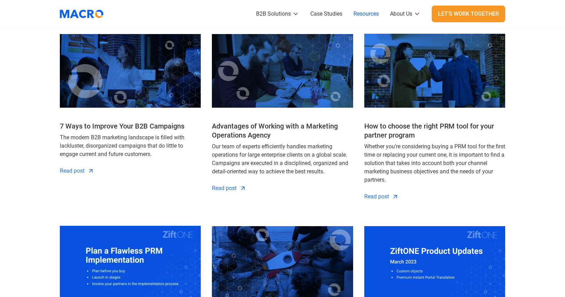 This screenshot has width=565, height=297. What do you see at coordinates (434, 131) in the screenshot?
I see `h4: How to choose the right PRM tool for your partner program` at bounding box center [434, 131].